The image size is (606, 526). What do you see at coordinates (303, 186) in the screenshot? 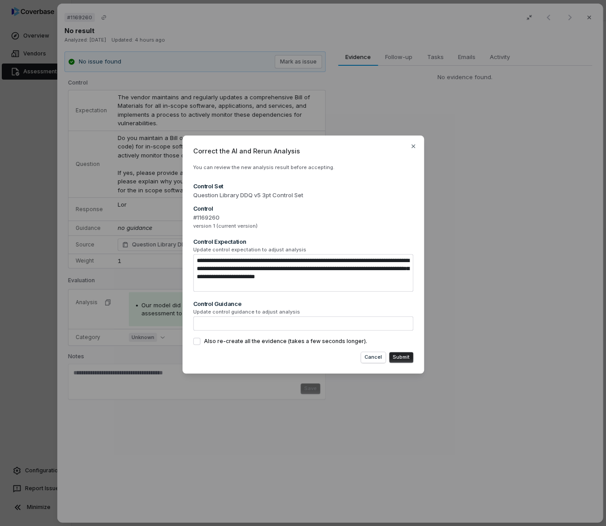
I see `div: Control Set` at bounding box center [303, 186].